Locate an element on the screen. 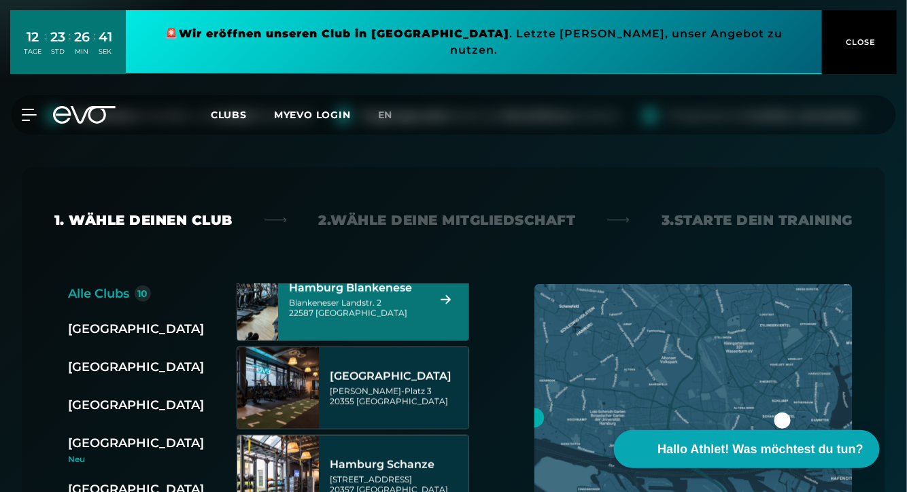 The image size is (907, 492). span: CLOSE is located at coordinates (860, 42).